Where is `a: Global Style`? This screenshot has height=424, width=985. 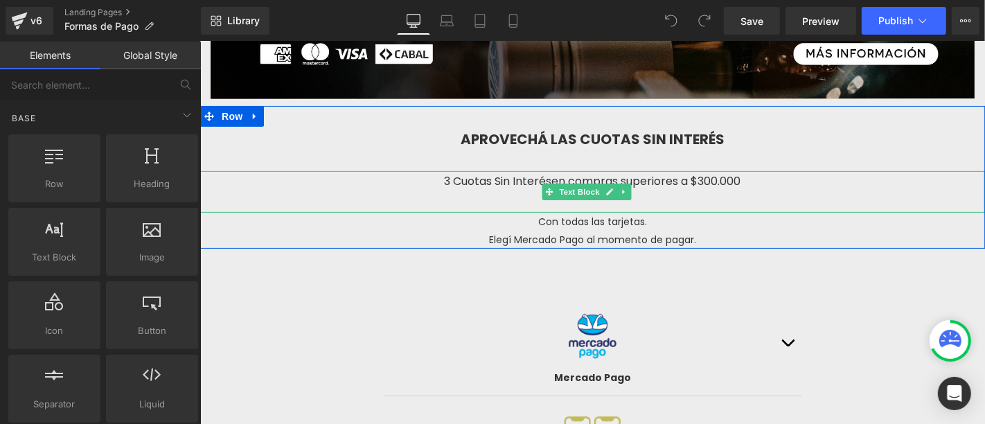
a: Global Style is located at coordinates (150, 55).